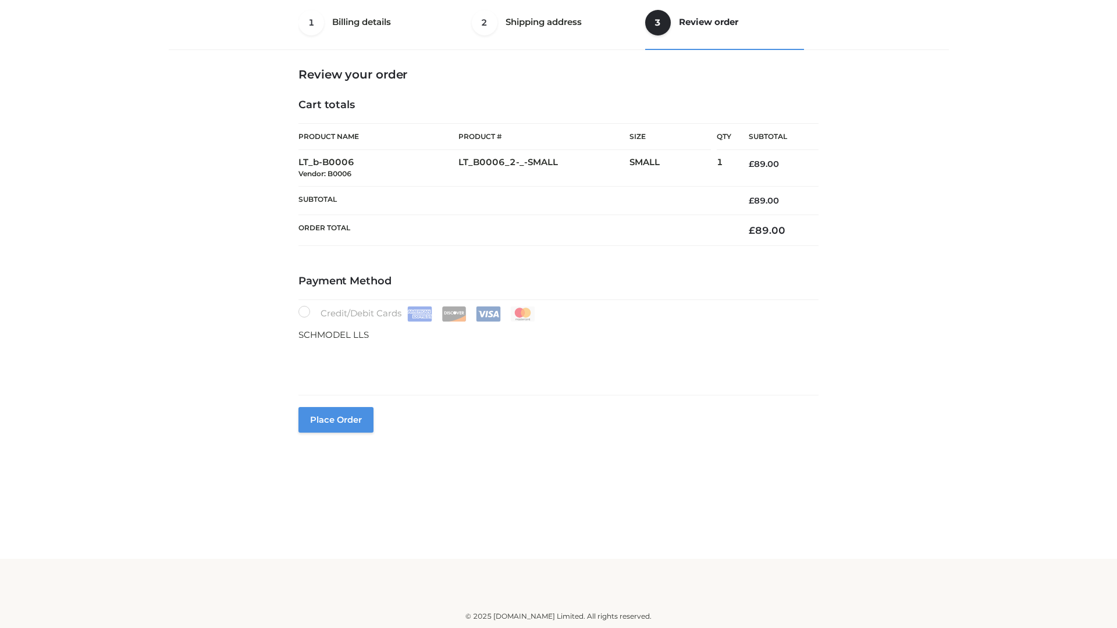  What do you see at coordinates (544, 168) in the screenshot?
I see `td: LT_B0006_2-_-SMALL` at bounding box center [544, 168].